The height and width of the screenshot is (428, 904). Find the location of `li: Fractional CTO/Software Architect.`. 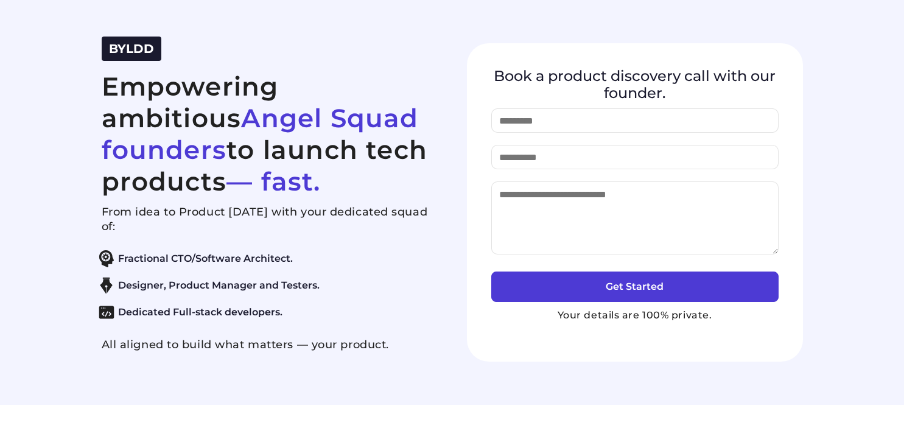

li: Fractional CTO/Software Architect. is located at coordinates (264, 259).